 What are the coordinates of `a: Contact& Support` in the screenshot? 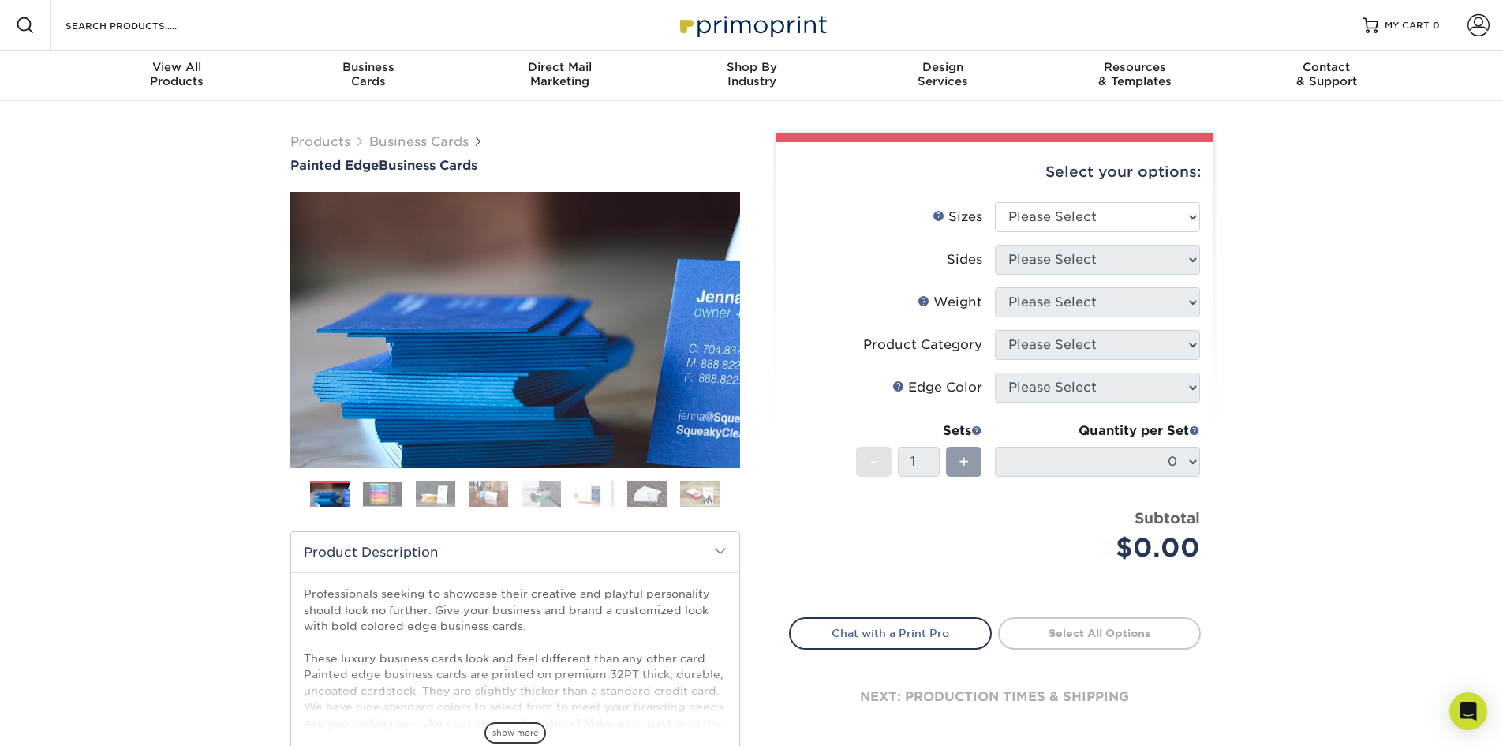 It's located at (1326, 76).